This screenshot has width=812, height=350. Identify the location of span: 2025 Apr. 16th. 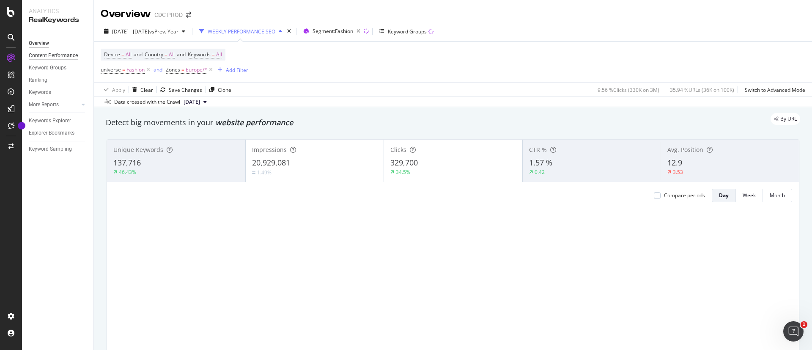
(192, 102).